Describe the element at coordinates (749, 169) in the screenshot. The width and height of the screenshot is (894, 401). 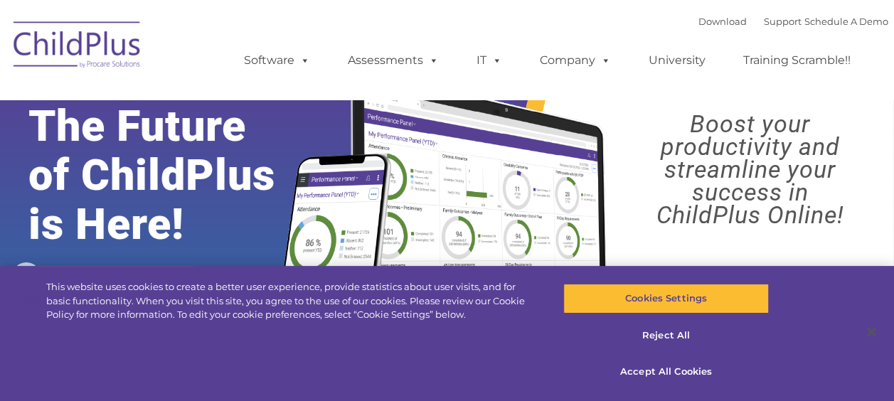
I see `rs-layer: Boost your productivity and streamline your success in ChildPlus Online!` at that location.